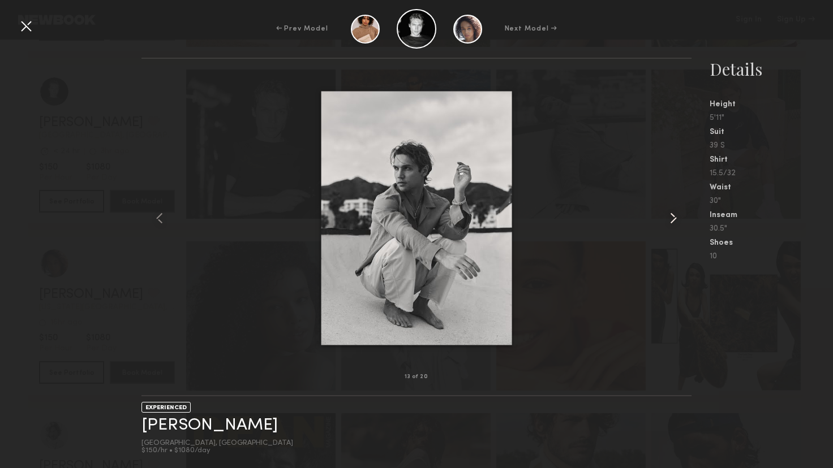  What do you see at coordinates (302, 29) in the screenshot?
I see `div: ← Prev Model` at bounding box center [302, 29].